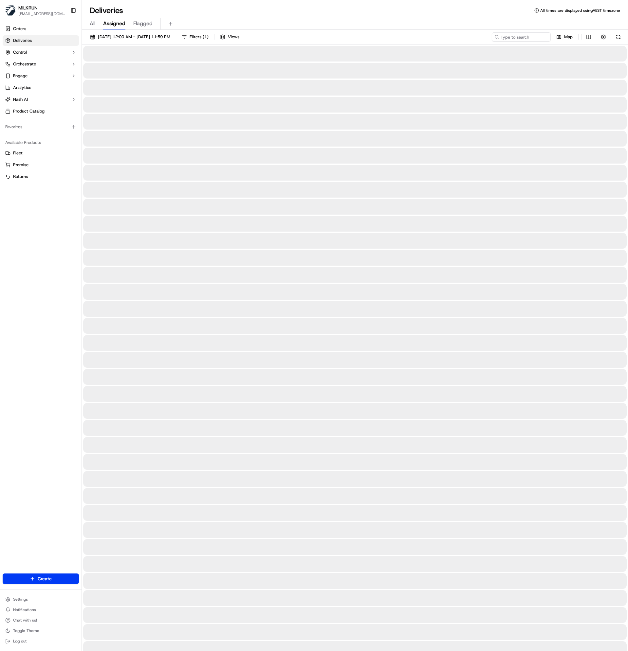  I want to click on span: Toggle Theme, so click(26, 631).